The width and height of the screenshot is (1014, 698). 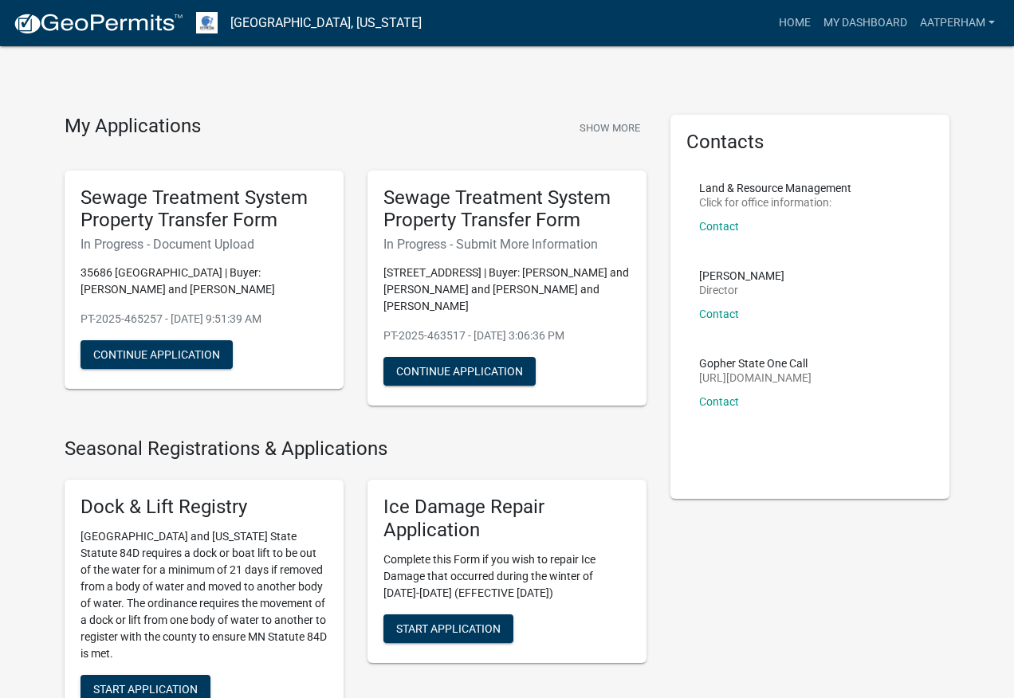 I want to click on img: Otter Tail County, Minnesota, so click(x=206, y=22).